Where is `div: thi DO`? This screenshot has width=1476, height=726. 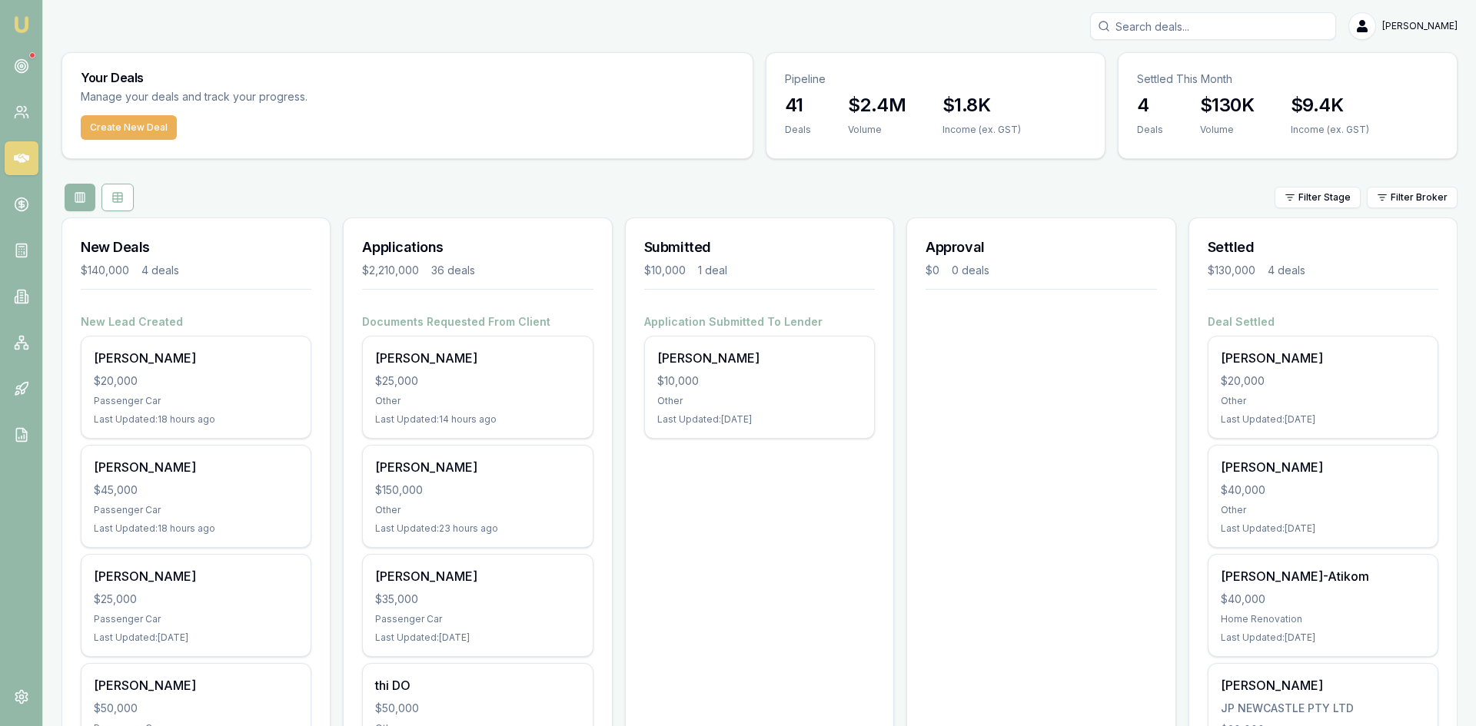 div: thi DO is located at coordinates (477, 686).